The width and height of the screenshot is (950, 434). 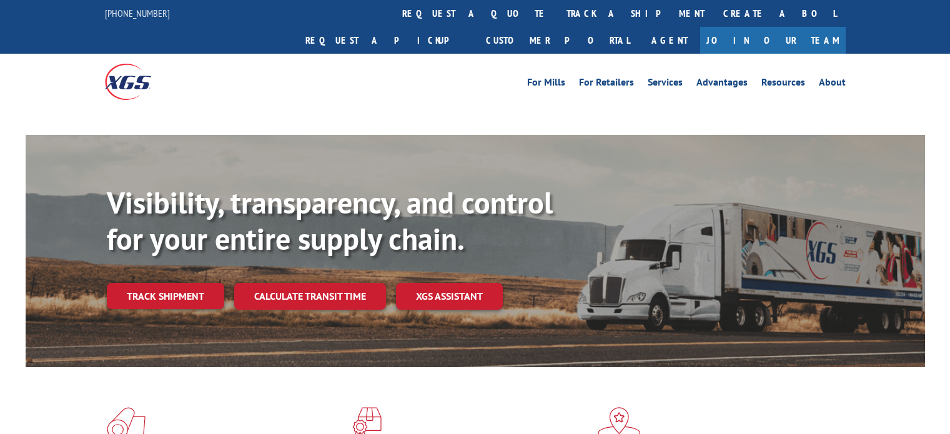 What do you see at coordinates (166, 296) in the screenshot?
I see `a: Track shipment` at bounding box center [166, 296].